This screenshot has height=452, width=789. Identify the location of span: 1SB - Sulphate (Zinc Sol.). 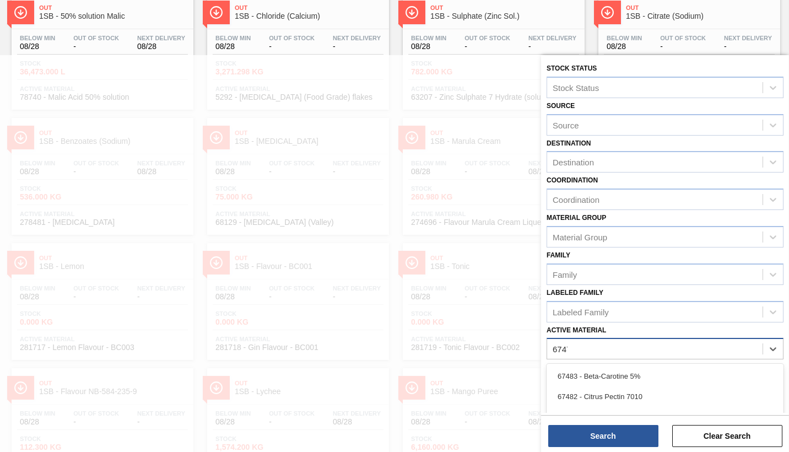
(505, 16).